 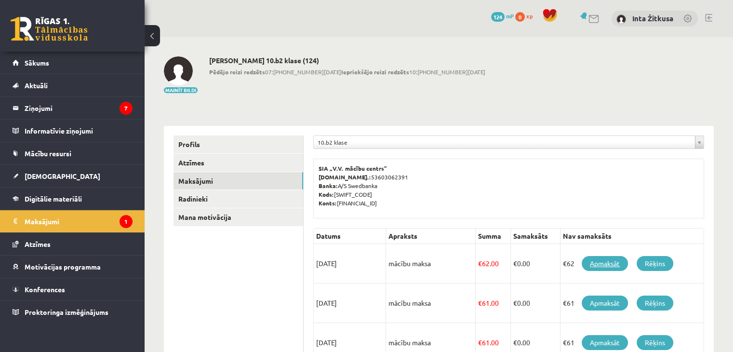 I want to click on span: Sākums, so click(x=37, y=63).